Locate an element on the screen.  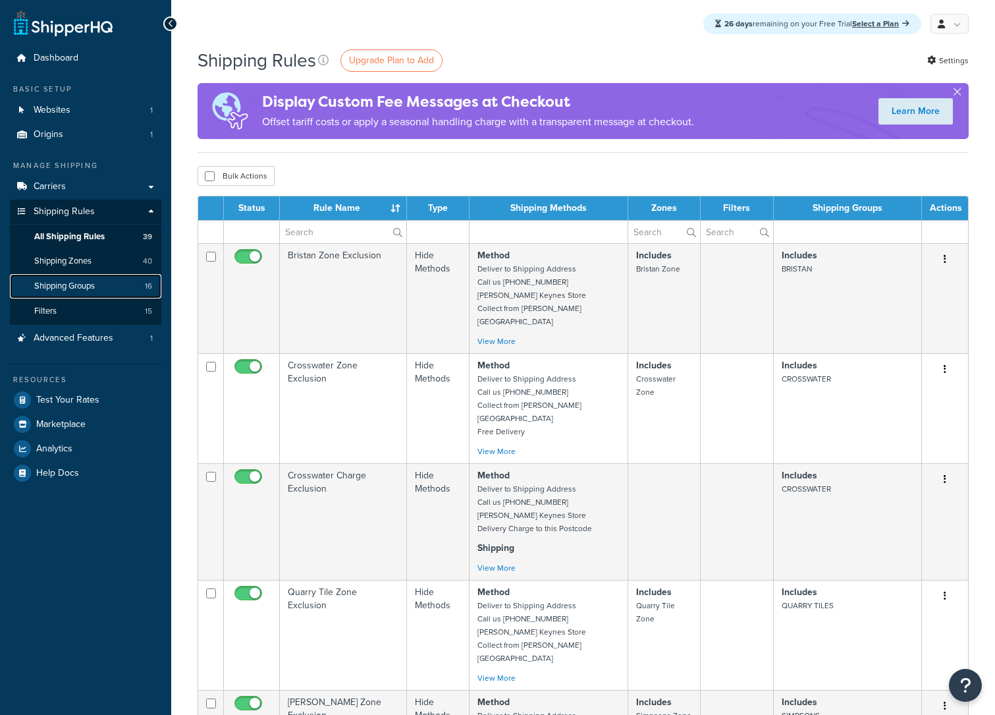
strong: 26 days is located at coordinates (739, 24).